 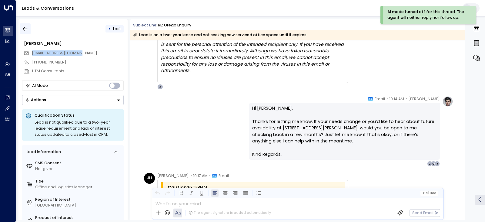 What do you see at coordinates (48, 8) in the screenshot?
I see `a: Leads & Conversations` at bounding box center [48, 8].